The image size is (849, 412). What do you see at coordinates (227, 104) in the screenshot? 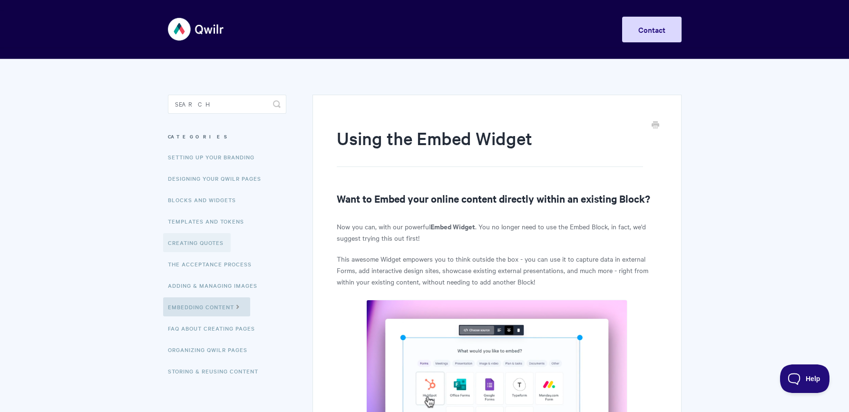
I see `input: Search` at bounding box center [227, 104].